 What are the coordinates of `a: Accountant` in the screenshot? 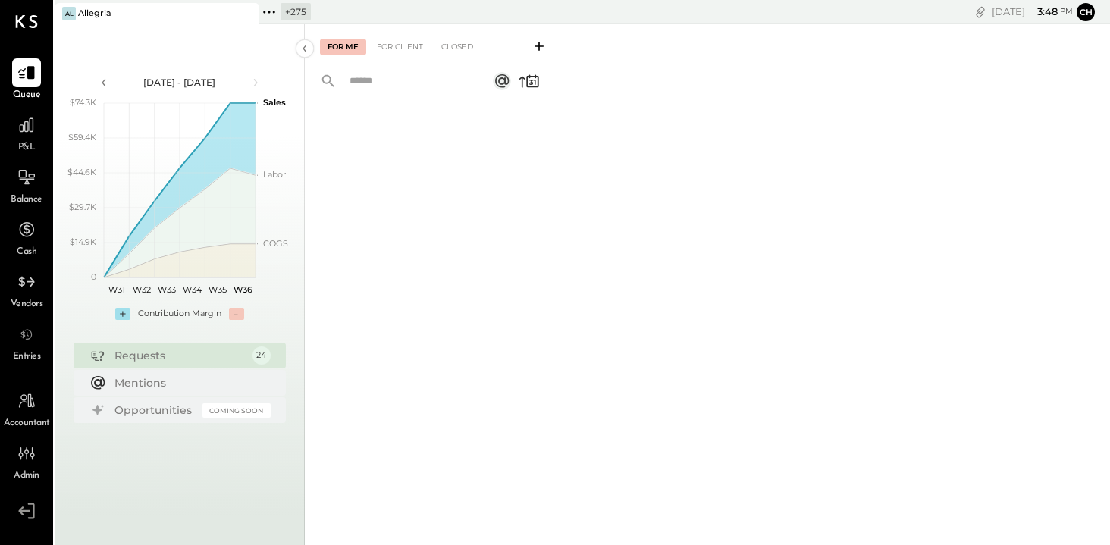 It's located at (27, 409).